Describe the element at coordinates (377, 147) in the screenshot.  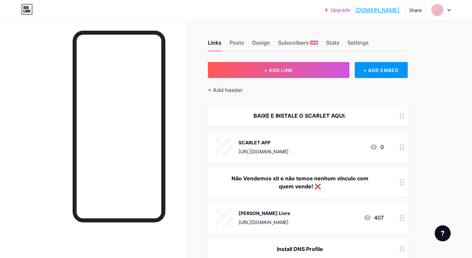
I see `div: 0` at that location.